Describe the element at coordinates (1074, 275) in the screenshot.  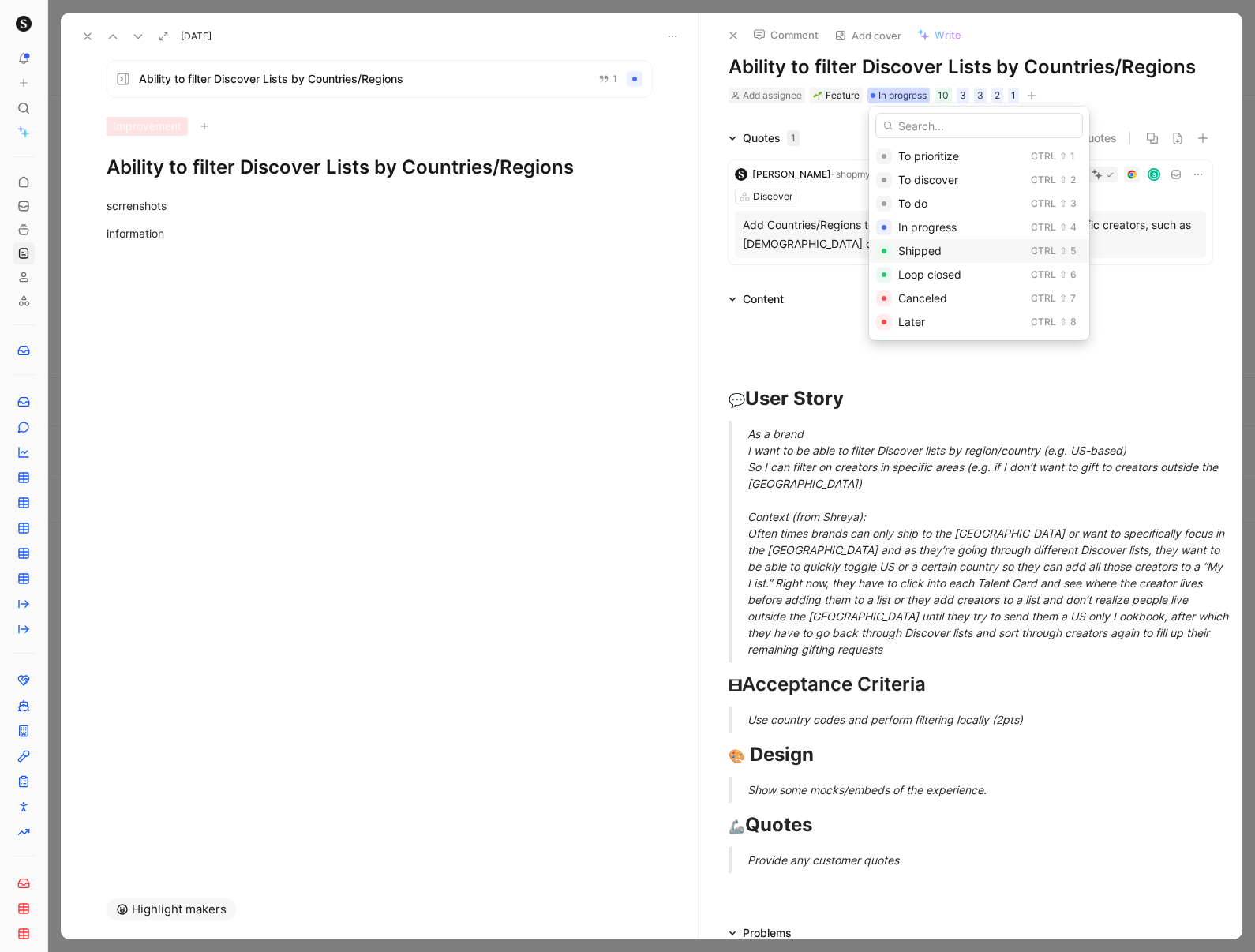
I see `div: 6` at that location.